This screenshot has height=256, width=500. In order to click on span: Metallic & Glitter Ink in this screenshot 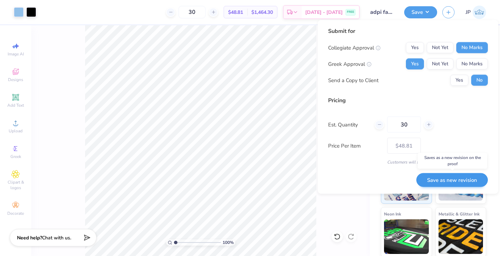, I will do `click(459, 214)`.